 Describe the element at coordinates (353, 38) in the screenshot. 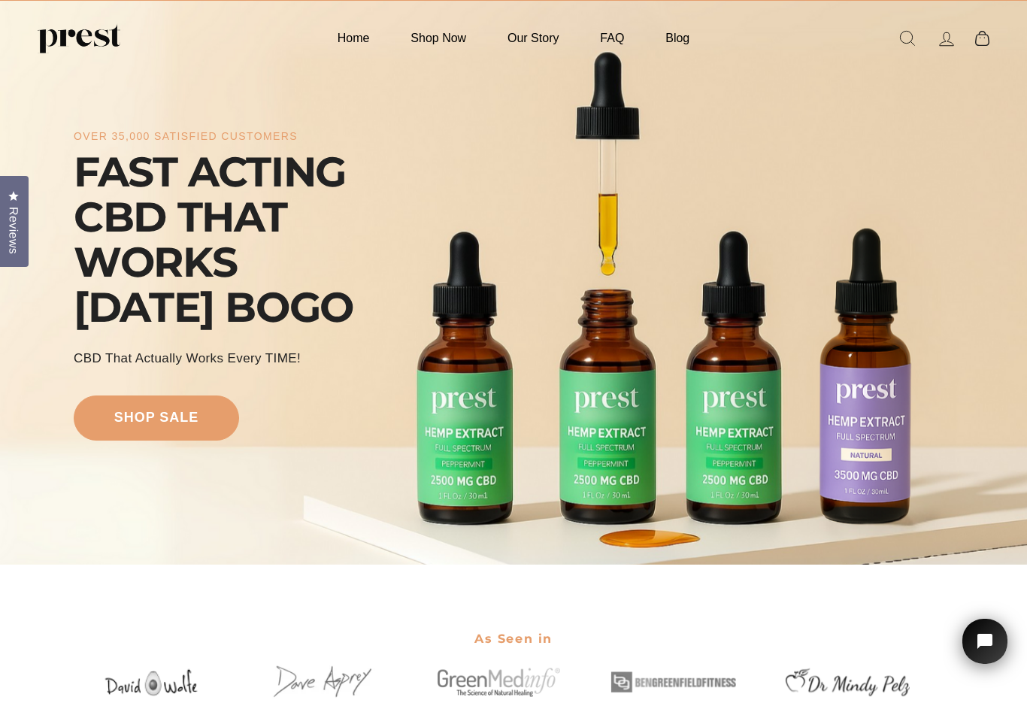

I see `a: Home` at that location.